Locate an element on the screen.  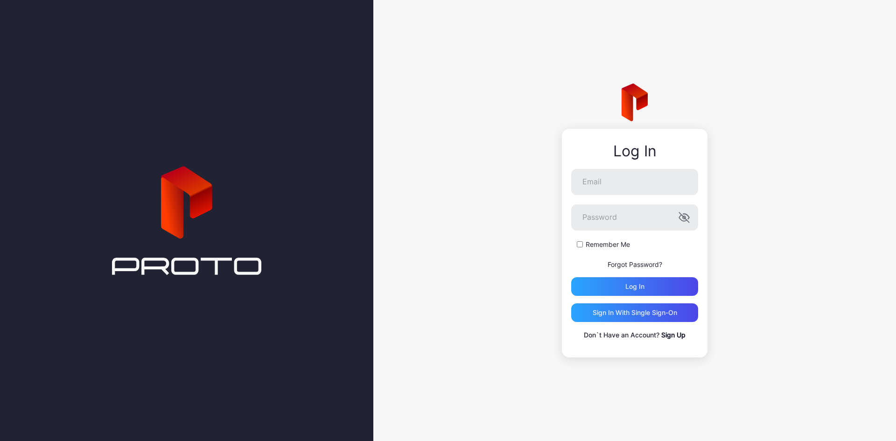
div: Log in is located at coordinates (635, 287).